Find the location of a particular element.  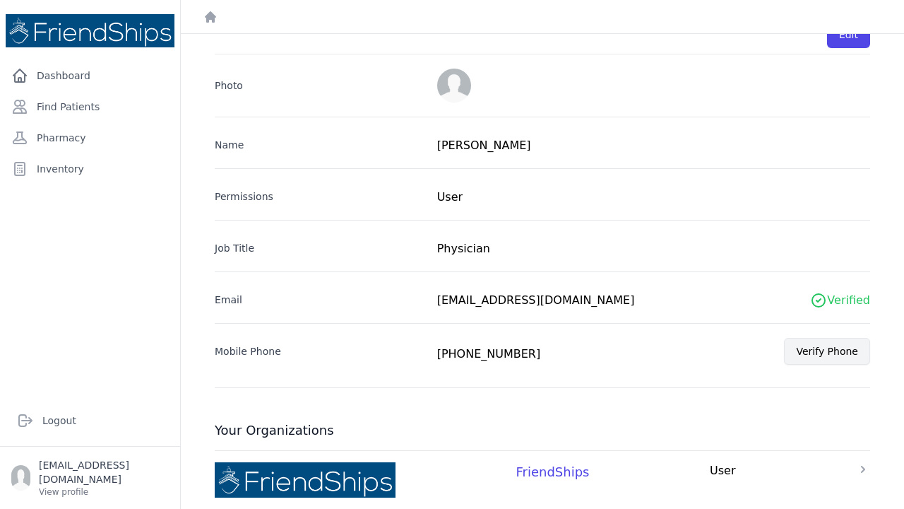

button: Verify Phone is located at coordinates (827, 351).